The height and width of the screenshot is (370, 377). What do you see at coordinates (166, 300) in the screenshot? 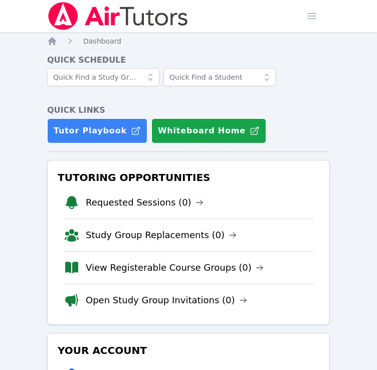
I see `a: Open Study Group Invitations (0)` at bounding box center [166, 300].